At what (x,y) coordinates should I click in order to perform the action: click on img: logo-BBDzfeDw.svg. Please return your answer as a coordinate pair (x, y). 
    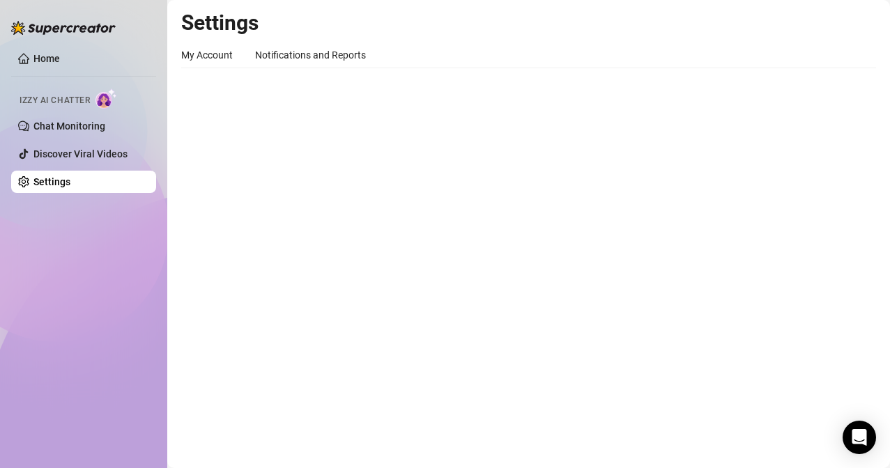
    Looking at the image, I should click on (63, 28).